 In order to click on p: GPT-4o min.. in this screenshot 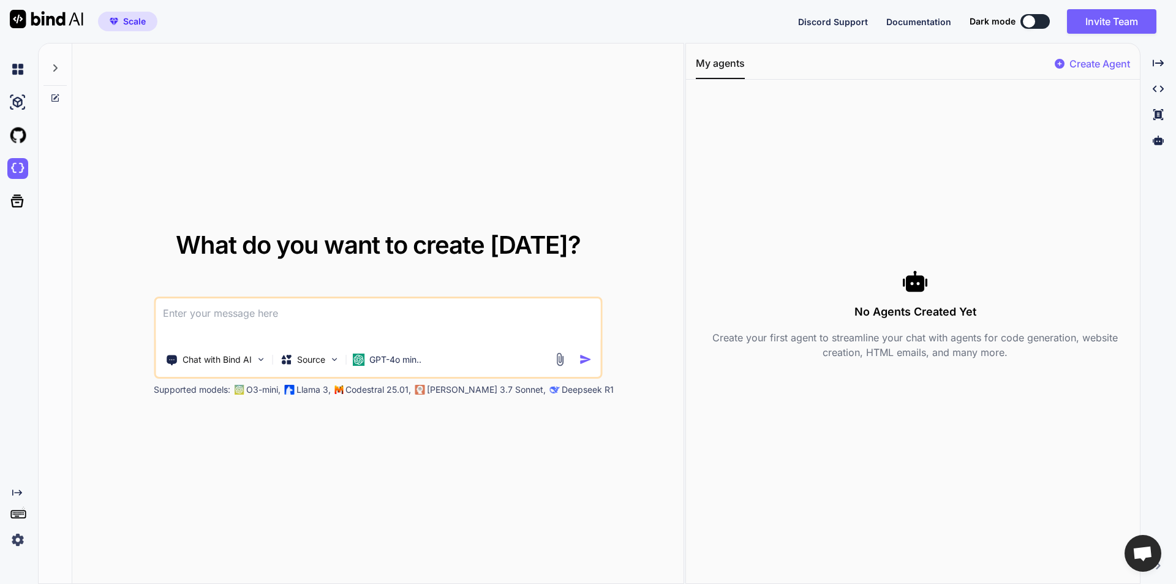, I will do `click(395, 360)`.